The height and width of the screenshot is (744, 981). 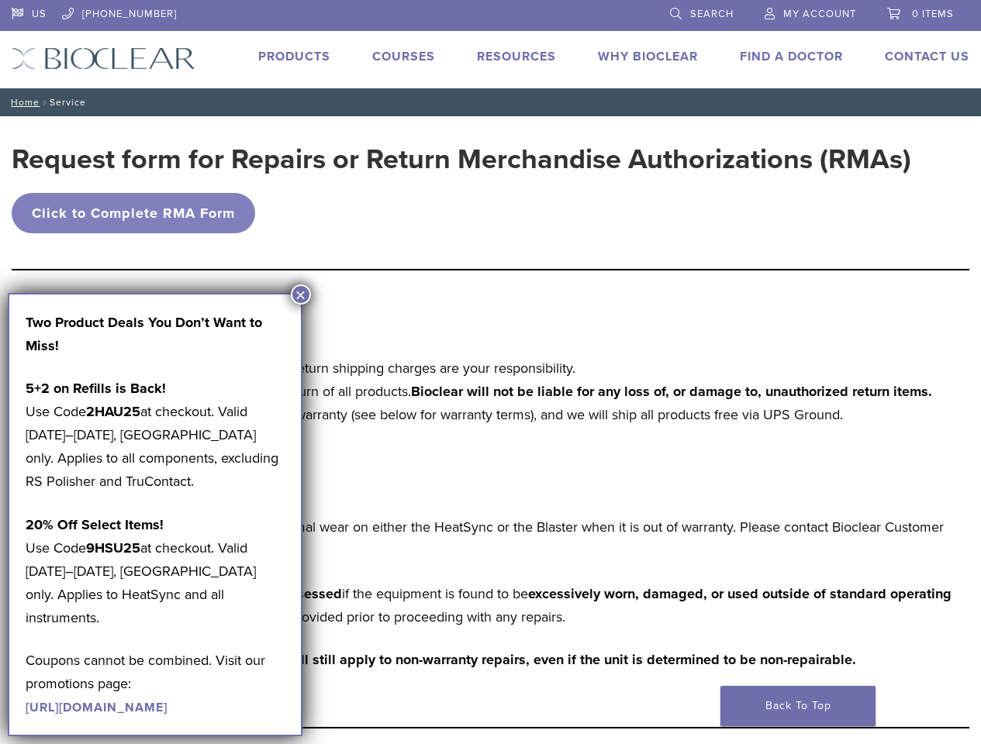 I want to click on strong: 9HSU25, so click(x=113, y=548).